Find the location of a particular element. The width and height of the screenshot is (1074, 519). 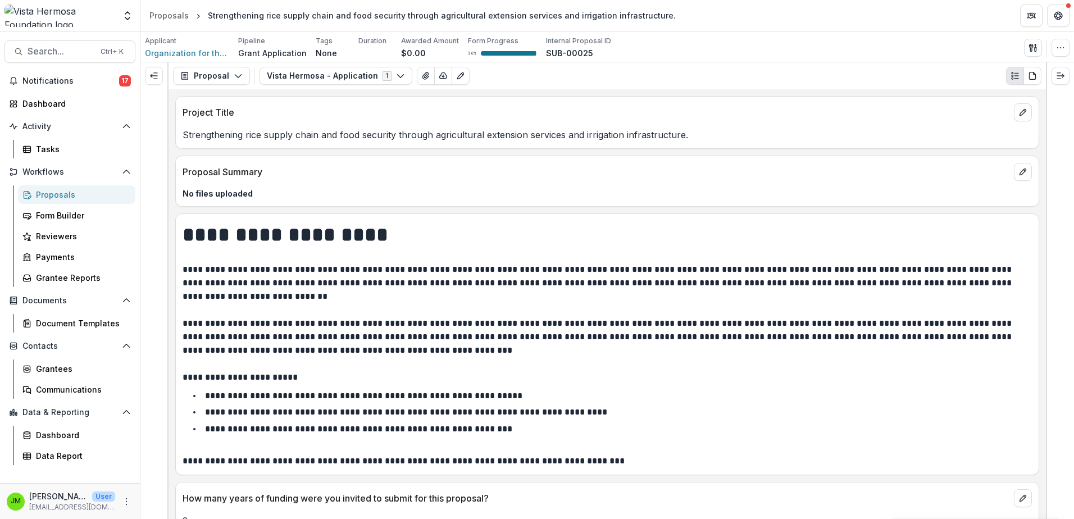

div: Grantee Reports is located at coordinates (81, 277).